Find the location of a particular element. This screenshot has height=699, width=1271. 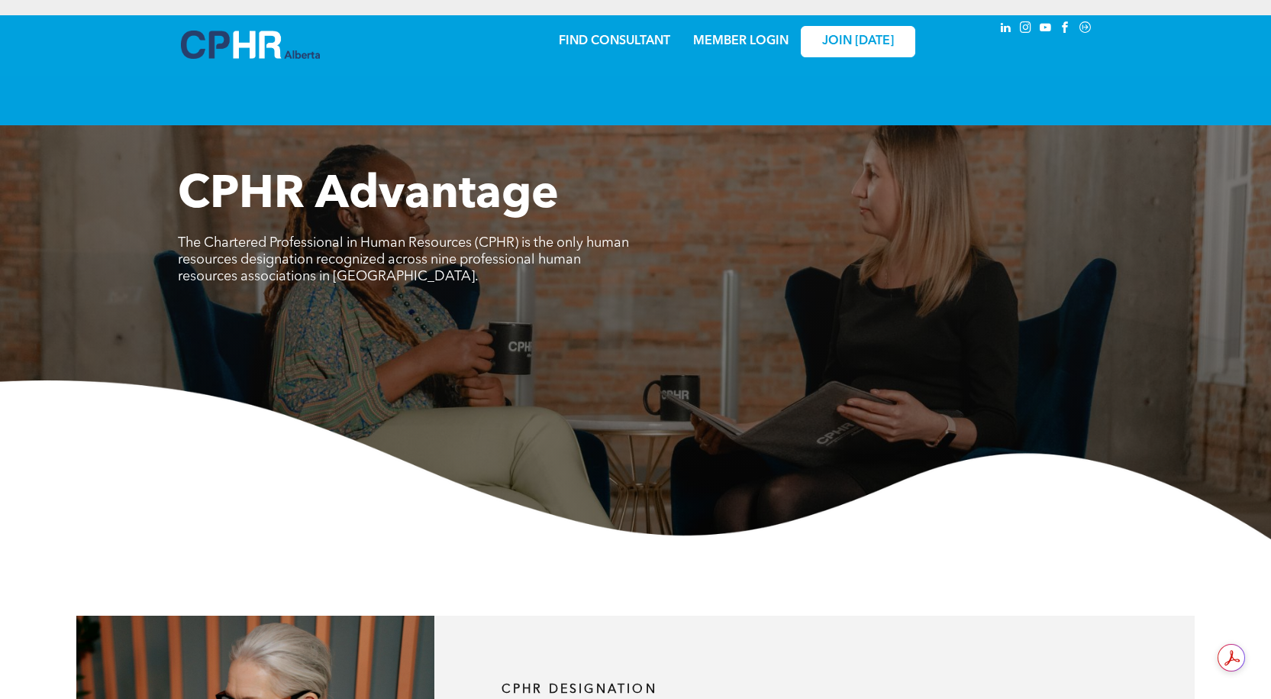

span: The Chartered Professional in Human Resources (CPHR) is the only human resources designation reco... is located at coordinates (403, 260).